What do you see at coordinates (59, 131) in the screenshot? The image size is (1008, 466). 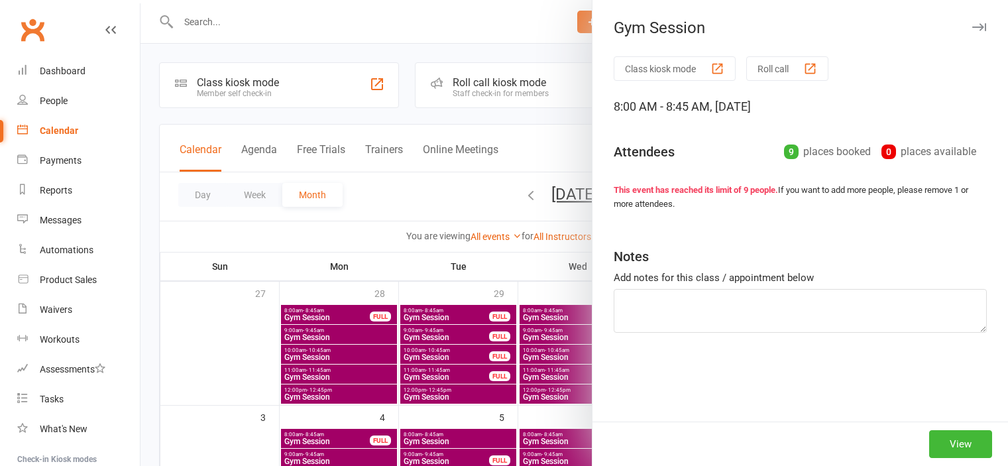 I see `div: Calendar` at bounding box center [59, 131].